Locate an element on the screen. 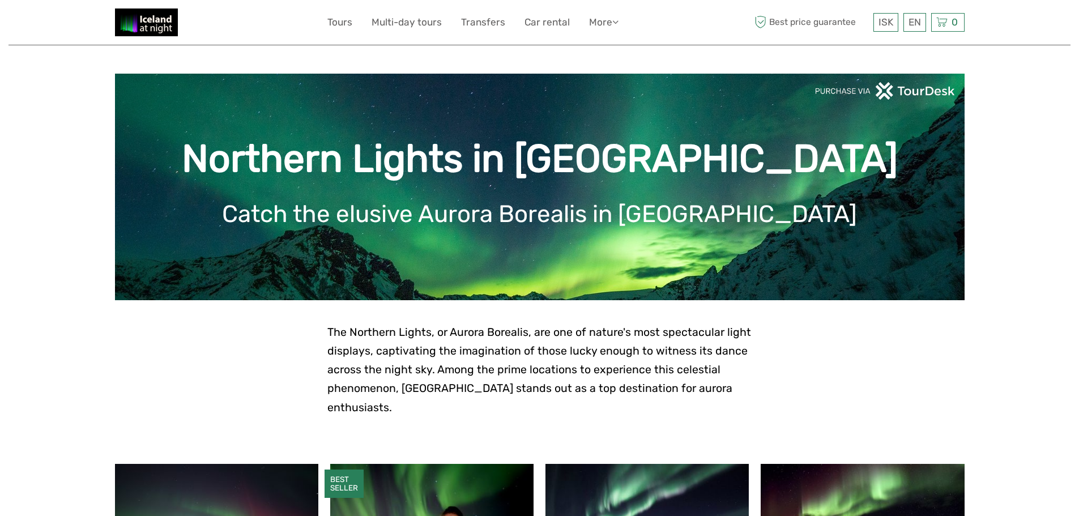 The width and height of the screenshot is (1079, 516). a: Multi-day tours is located at coordinates (407, 22).